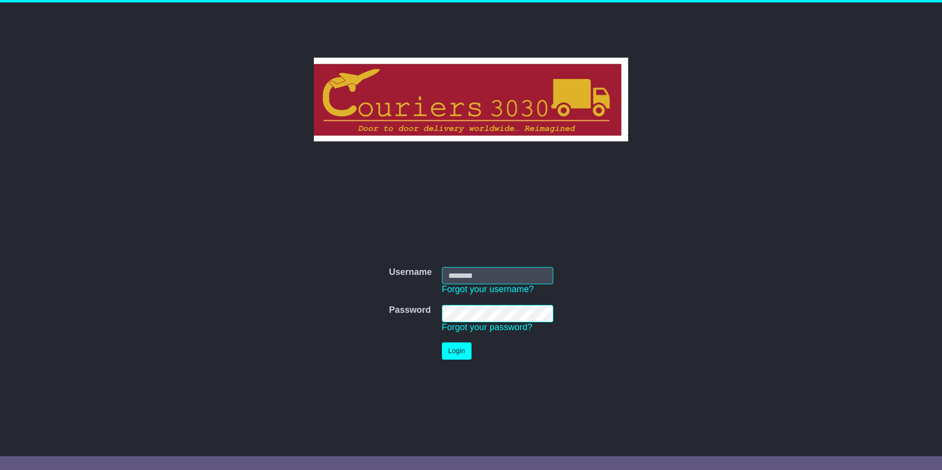 This screenshot has width=942, height=470. What do you see at coordinates (487, 327) in the screenshot?
I see `a: Forgot your password?` at bounding box center [487, 327].